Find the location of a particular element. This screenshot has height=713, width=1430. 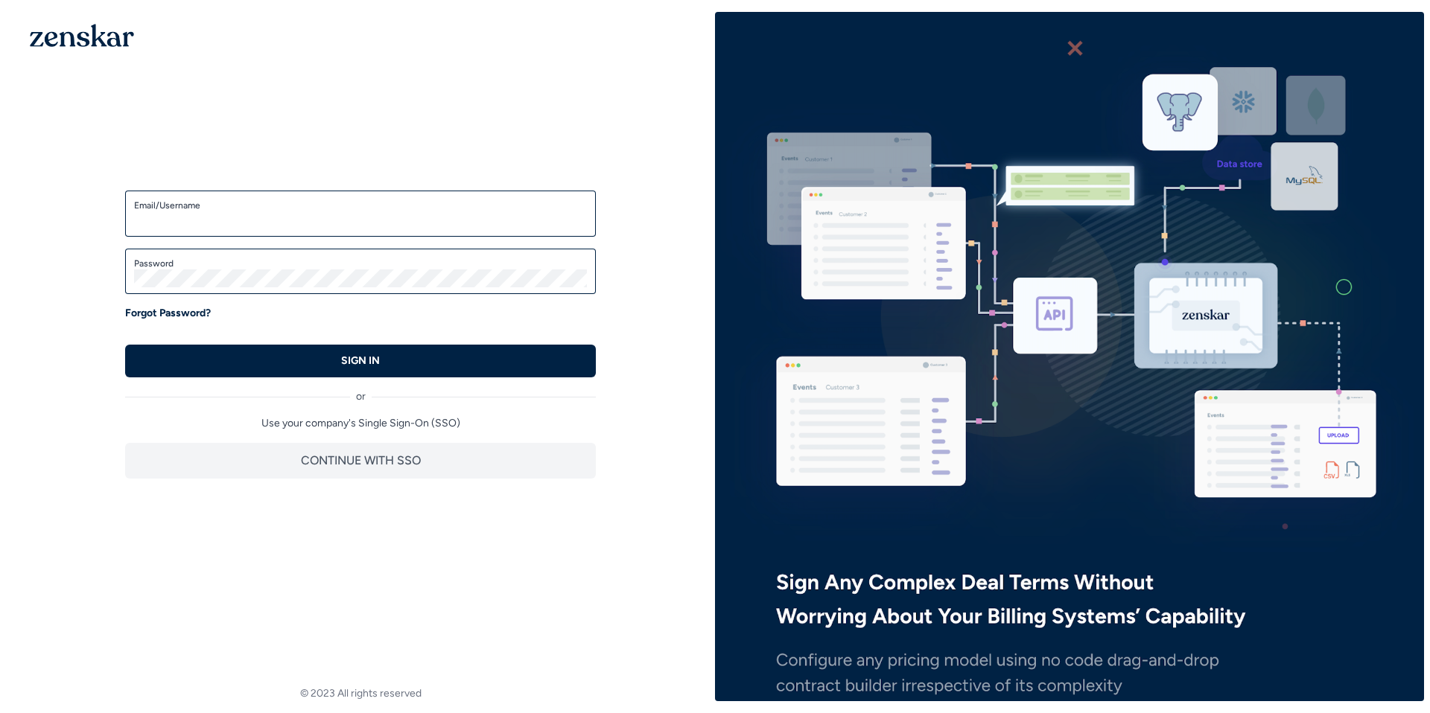

img: 1OGAJ2xQqyY4LXKgY66KYq0eOWRCkrZdAb3gUhuVAqdWPZE9SRJmCz+oDMSn4zDLXe31Ii730ItAGKgCKgCCgCikA4Av8PJUP... is located at coordinates (82, 35).